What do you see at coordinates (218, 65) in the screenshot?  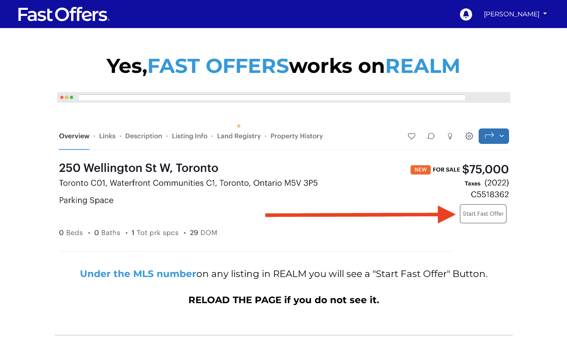 I see `span: FAST OFFERS` at bounding box center [218, 65].